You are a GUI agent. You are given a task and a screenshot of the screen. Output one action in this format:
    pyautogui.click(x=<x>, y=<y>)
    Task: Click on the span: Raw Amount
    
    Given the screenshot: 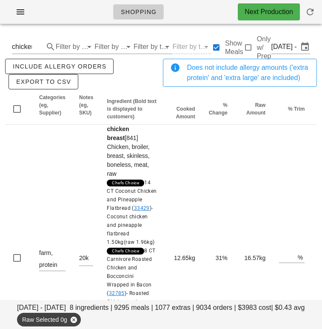 What is the action you would take?
    pyautogui.click(x=256, y=109)
    